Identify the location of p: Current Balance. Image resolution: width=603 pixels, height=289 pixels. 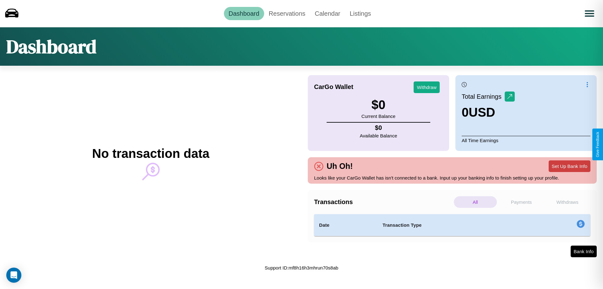
(379, 116).